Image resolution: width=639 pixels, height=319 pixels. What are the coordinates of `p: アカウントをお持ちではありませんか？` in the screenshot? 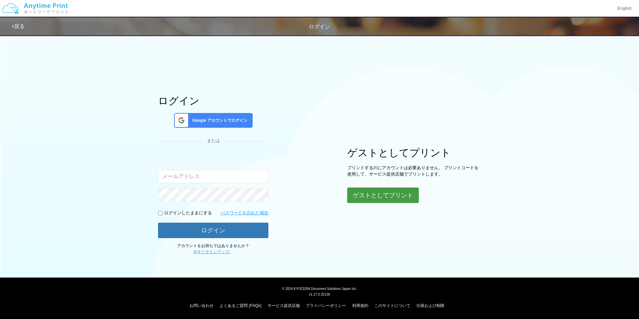 It's located at (213, 249).